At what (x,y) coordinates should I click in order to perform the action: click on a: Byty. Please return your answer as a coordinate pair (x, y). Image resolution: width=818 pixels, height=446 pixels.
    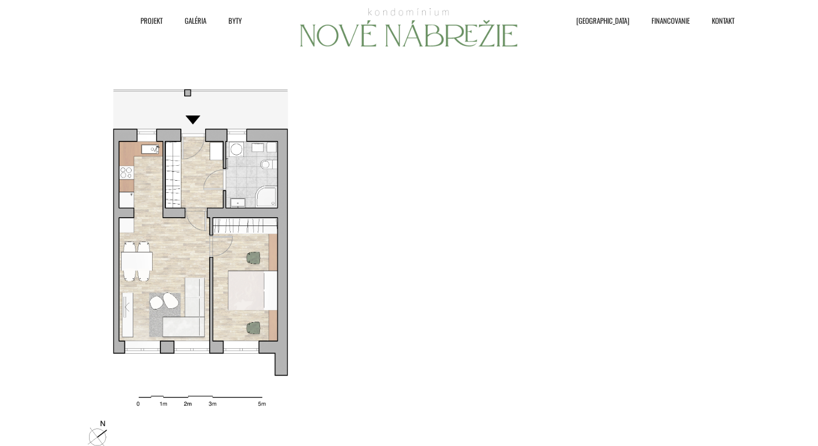
    Looking at the image, I should click on (229, 20).